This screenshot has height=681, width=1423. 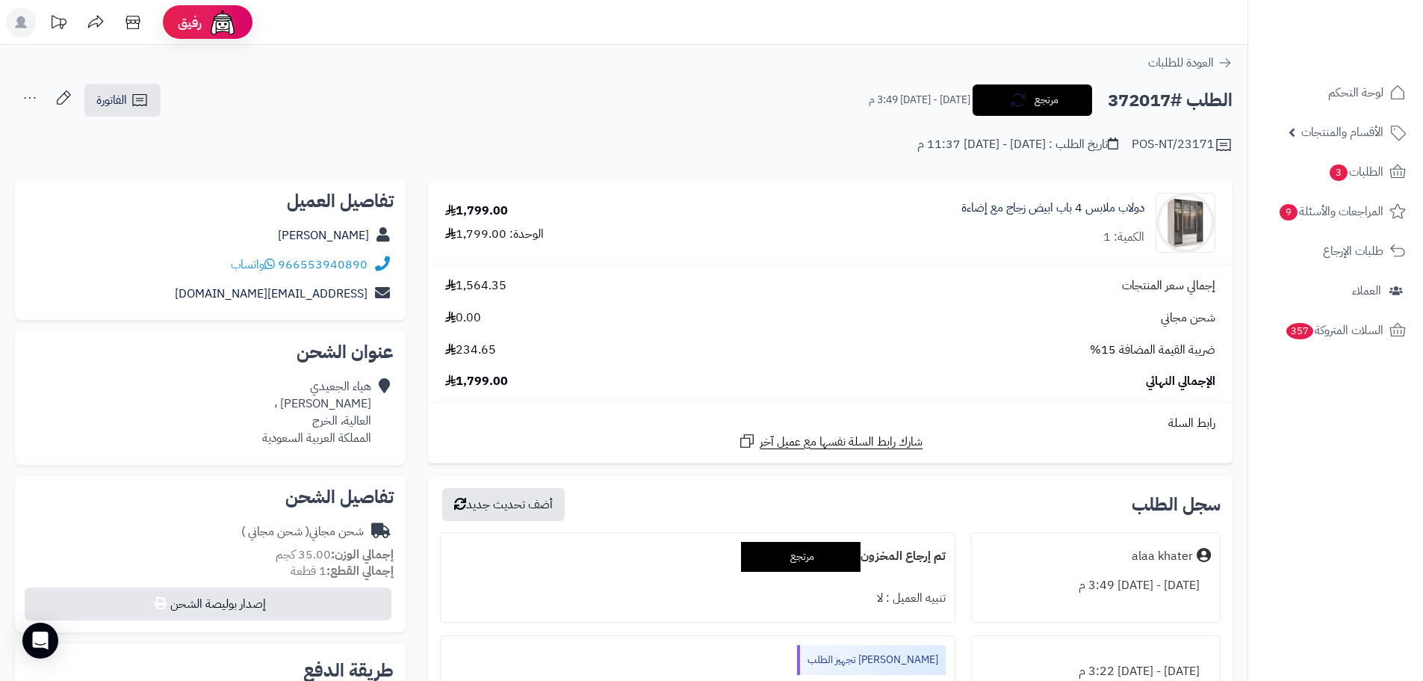 What do you see at coordinates (1336, 172) in the screenshot?
I see `a: الطلبات3` at bounding box center [1336, 172].